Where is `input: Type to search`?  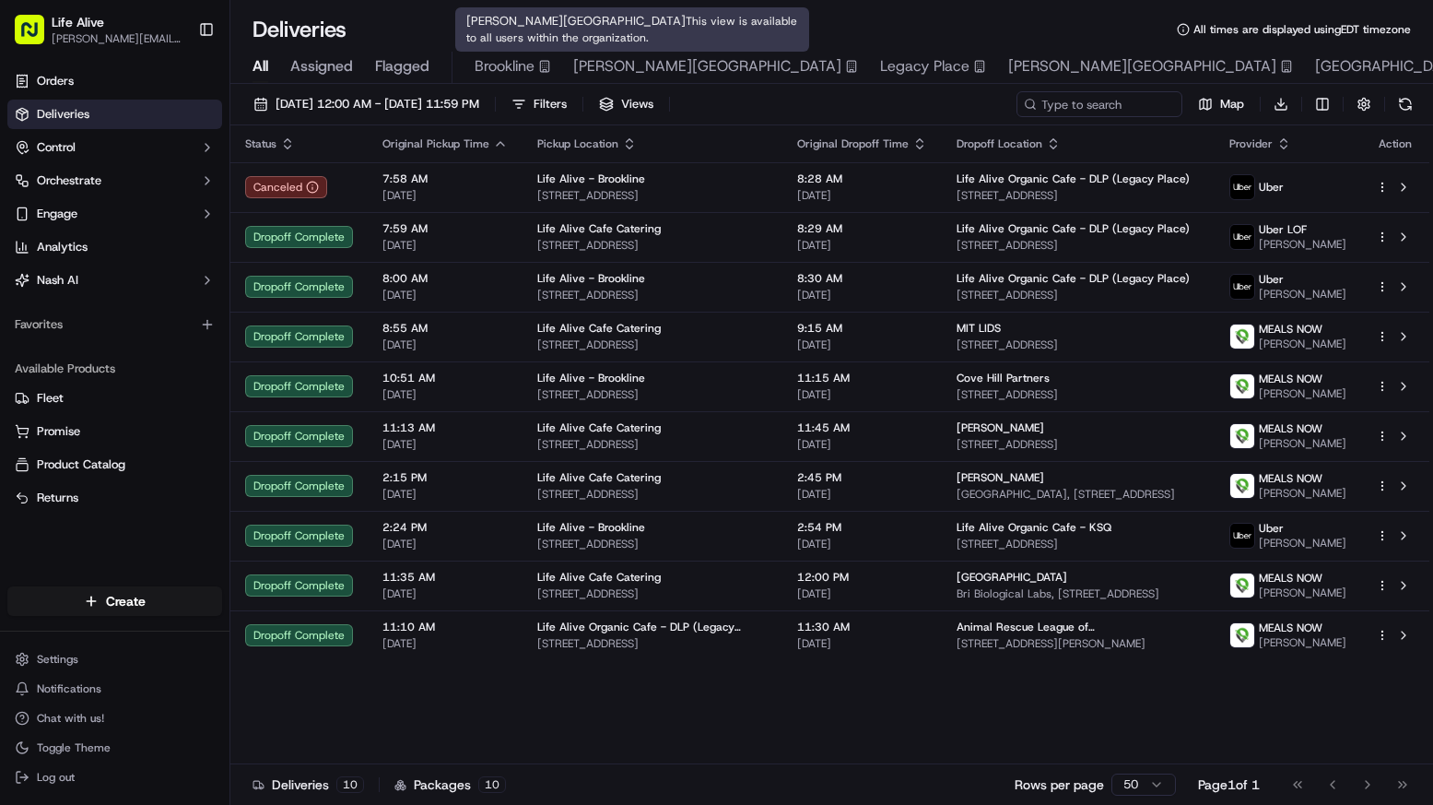
input: Type to search is located at coordinates (1100, 104).